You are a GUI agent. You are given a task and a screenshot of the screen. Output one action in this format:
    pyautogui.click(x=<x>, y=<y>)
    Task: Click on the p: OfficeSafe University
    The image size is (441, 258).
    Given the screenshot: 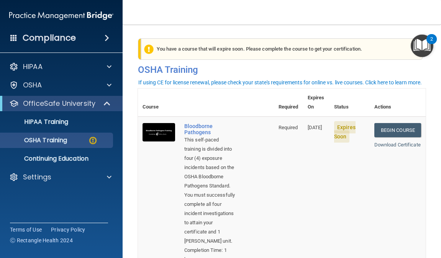 What is the action you would take?
    pyautogui.click(x=59, y=103)
    